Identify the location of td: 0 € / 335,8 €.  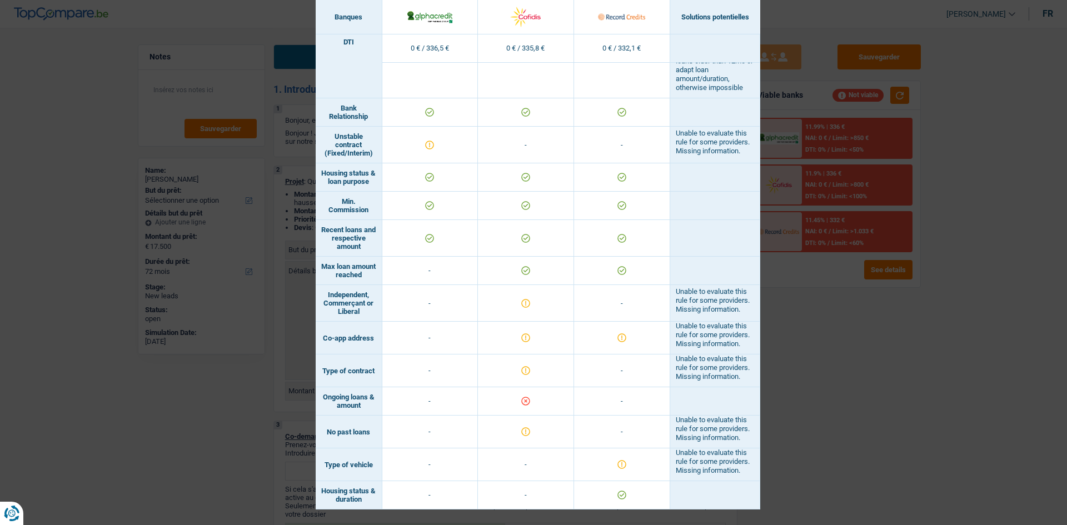
(526, 48).